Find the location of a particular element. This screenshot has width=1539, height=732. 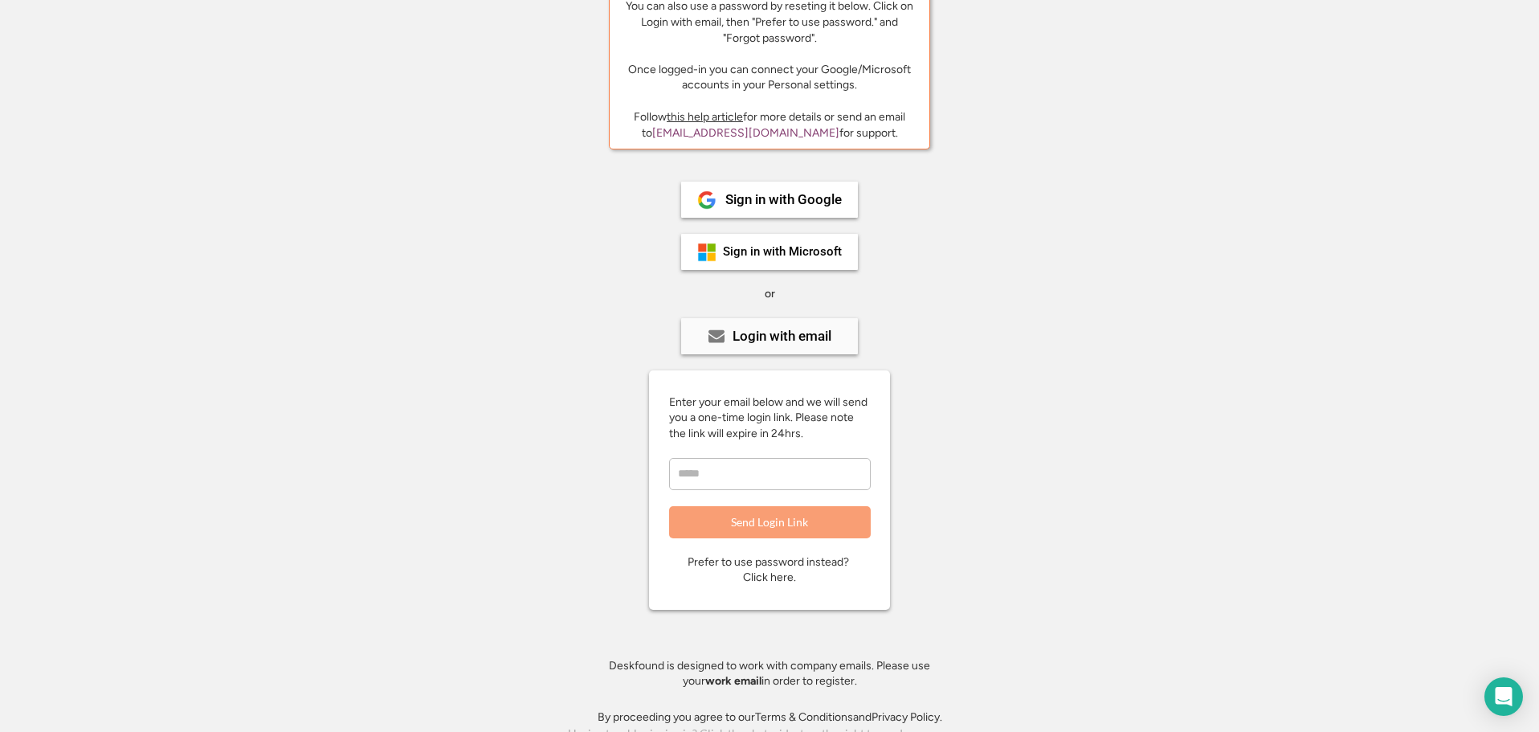

img: ms-symbollockup_mssymbol_19.png is located at coordinates (707, 252).